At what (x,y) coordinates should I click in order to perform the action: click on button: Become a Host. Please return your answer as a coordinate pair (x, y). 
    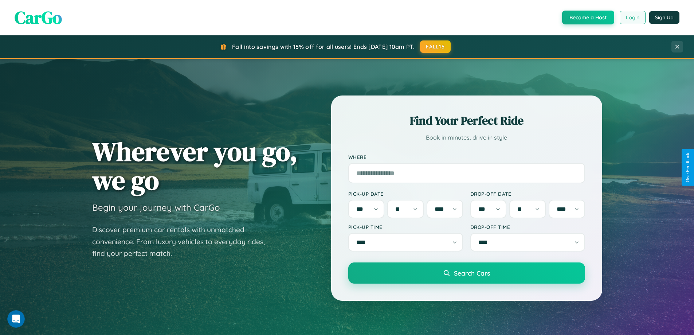
    Looking at the image, I should click on (588, 17).